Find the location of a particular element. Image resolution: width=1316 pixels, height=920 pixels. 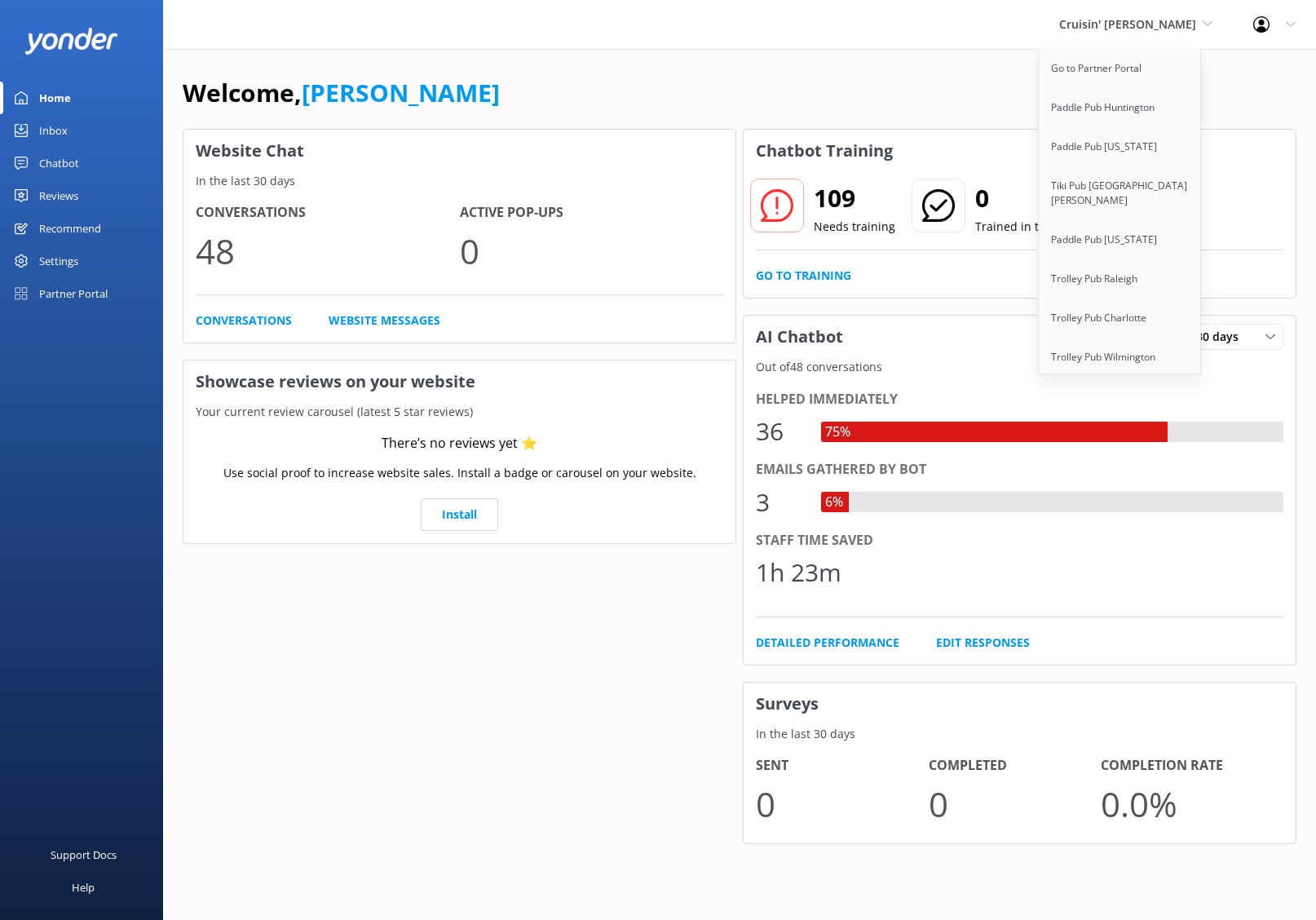

h4: Conversations is located at coordinates (328, 213).